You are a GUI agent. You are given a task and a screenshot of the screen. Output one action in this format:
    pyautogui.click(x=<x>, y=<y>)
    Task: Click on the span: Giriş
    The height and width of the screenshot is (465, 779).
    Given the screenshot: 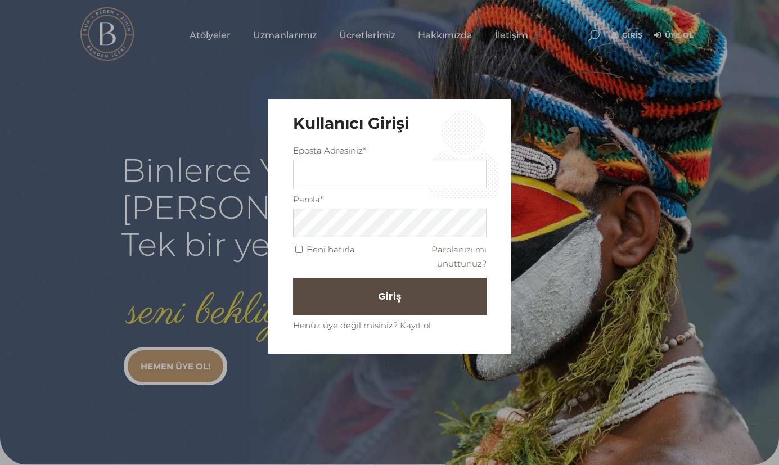 What is the action you would take?
    pyautogui.click(x=389, y=296)
    